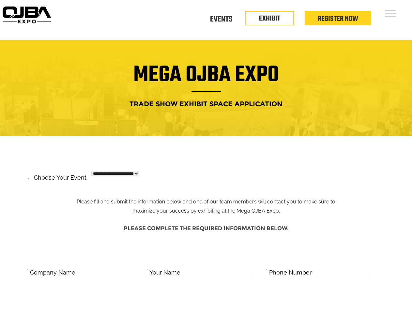 The height and width of the screenshot is (313, 412). I want to click on label: Phone Number, so click(290, 273).